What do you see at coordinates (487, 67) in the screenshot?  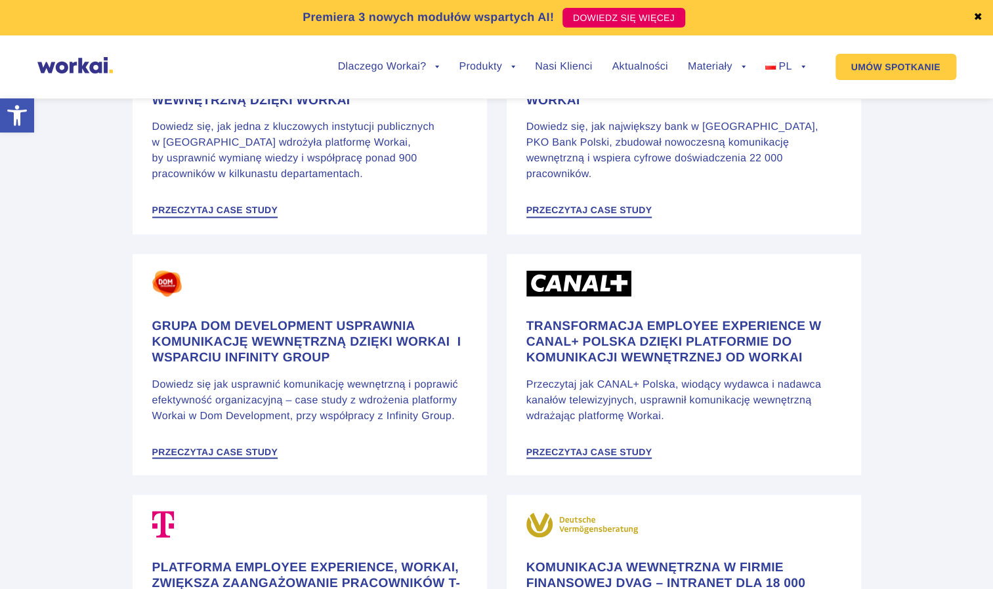 I see `a: Produkty` at bounding box center [487, 67].